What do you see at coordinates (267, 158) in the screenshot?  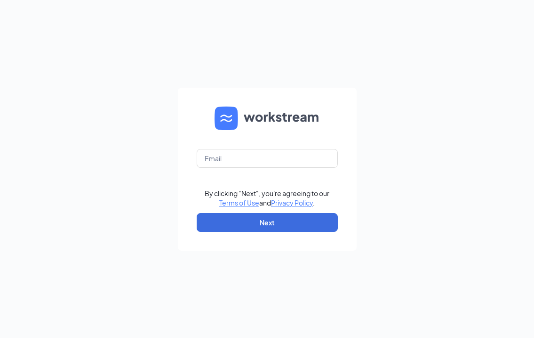 I see `input: Email` at bounding box center [267, 158].